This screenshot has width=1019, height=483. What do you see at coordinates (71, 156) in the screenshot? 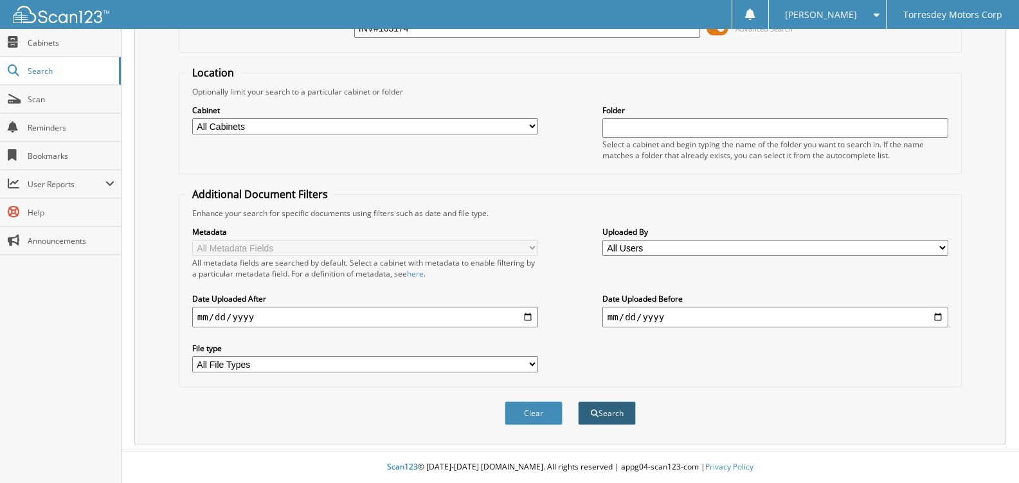
I see `span: Bookmarks` at bounding box center [71, 156].